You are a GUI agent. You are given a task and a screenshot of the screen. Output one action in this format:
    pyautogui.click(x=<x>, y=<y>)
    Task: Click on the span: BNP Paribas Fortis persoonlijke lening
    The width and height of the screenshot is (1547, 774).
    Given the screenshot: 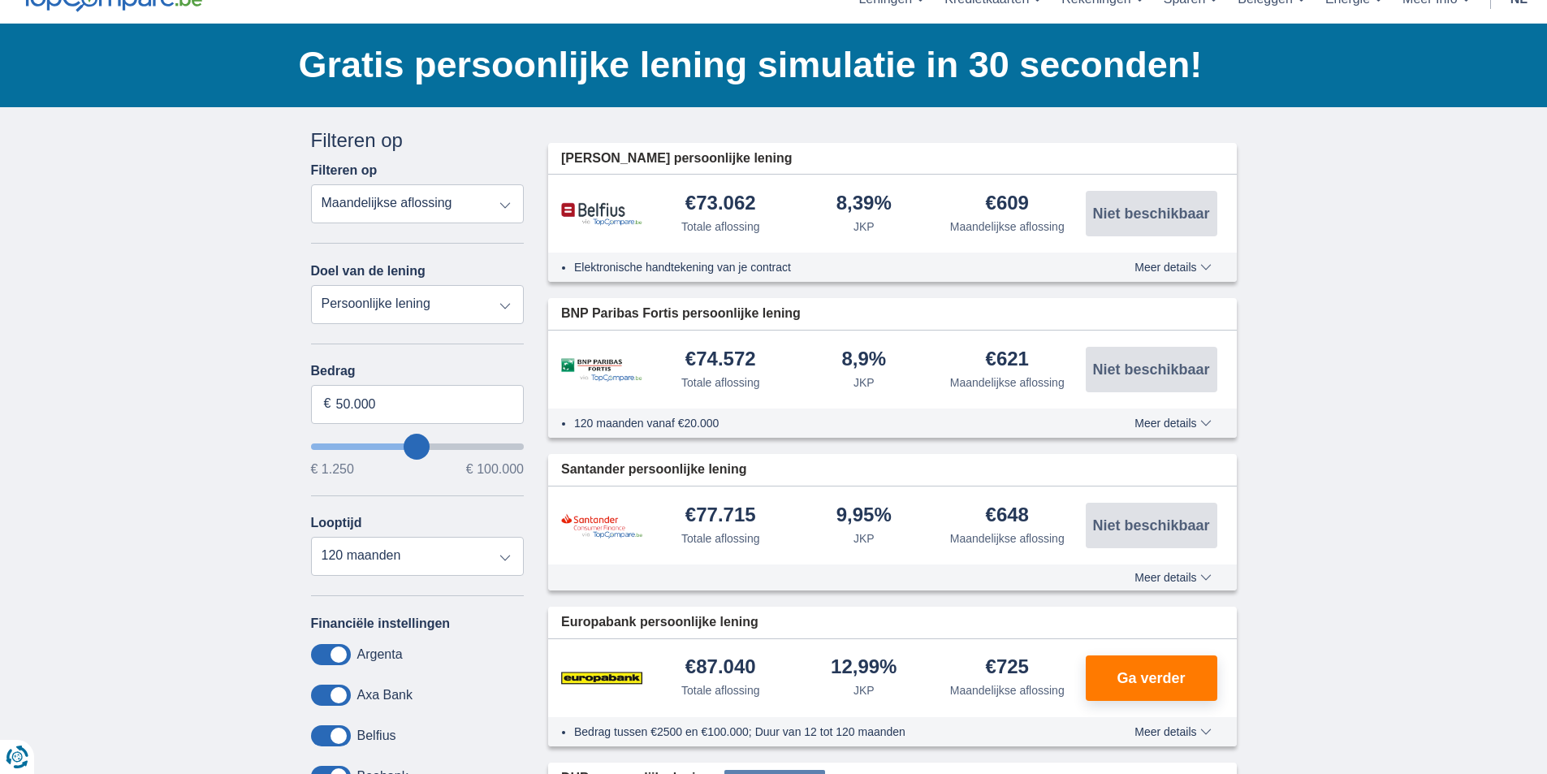 What is the action you would take?
    pyautogui.click(x=680, y=313)
    